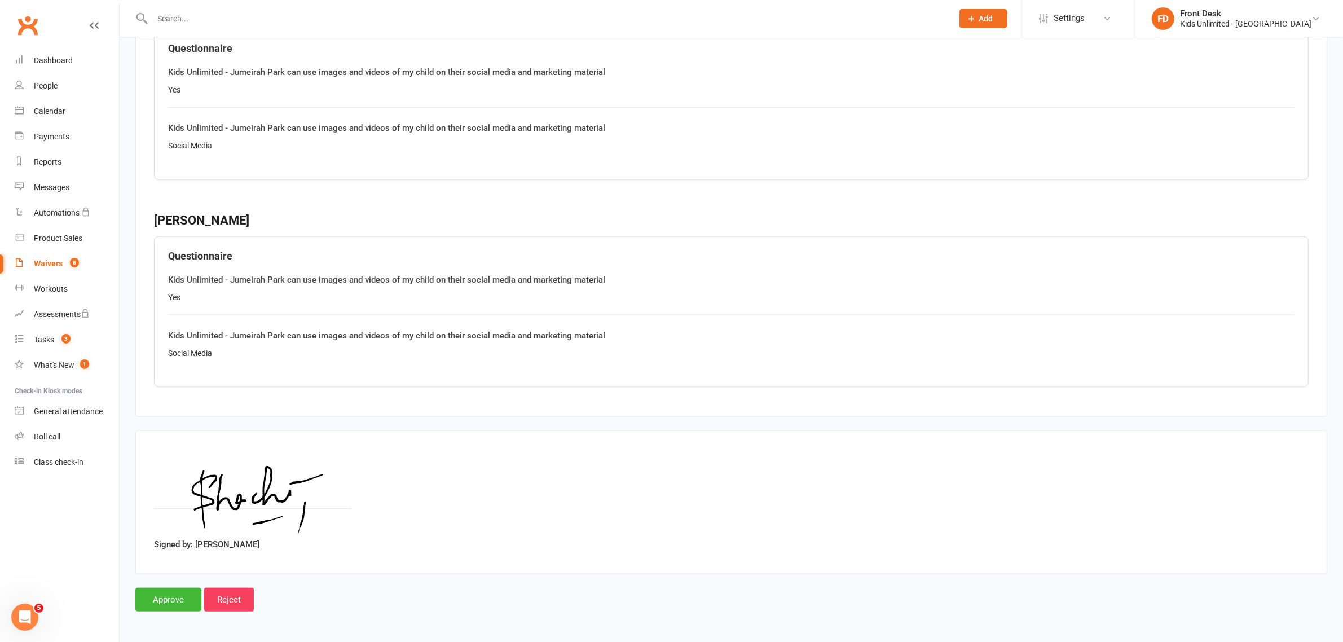 This screenshot has height=642, width=1343. What do you see at coordinates (66, 338) in the screenshot?
I see `span: 3` at bounding box center [66, 338].